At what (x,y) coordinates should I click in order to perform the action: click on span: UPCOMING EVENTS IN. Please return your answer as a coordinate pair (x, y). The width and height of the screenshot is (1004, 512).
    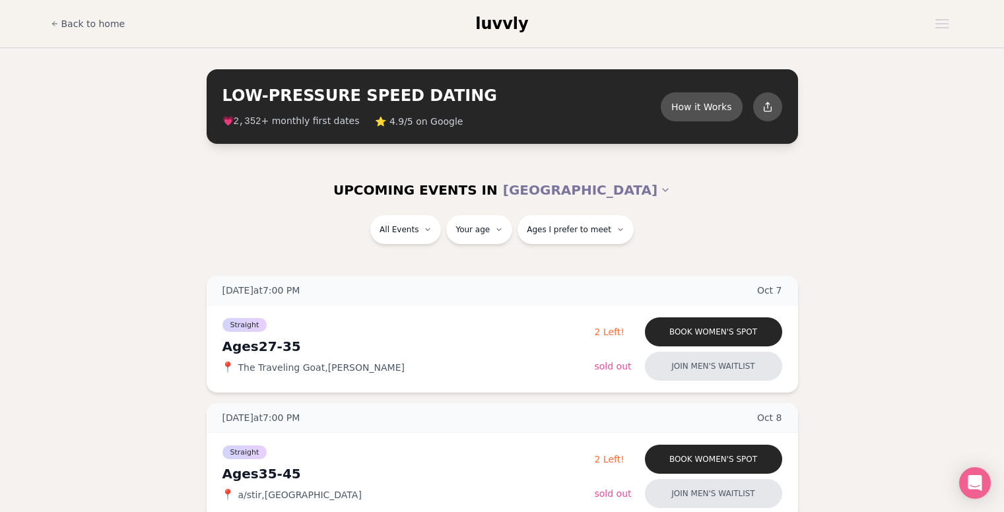
    Looking at the image, I should click on (415, 190).